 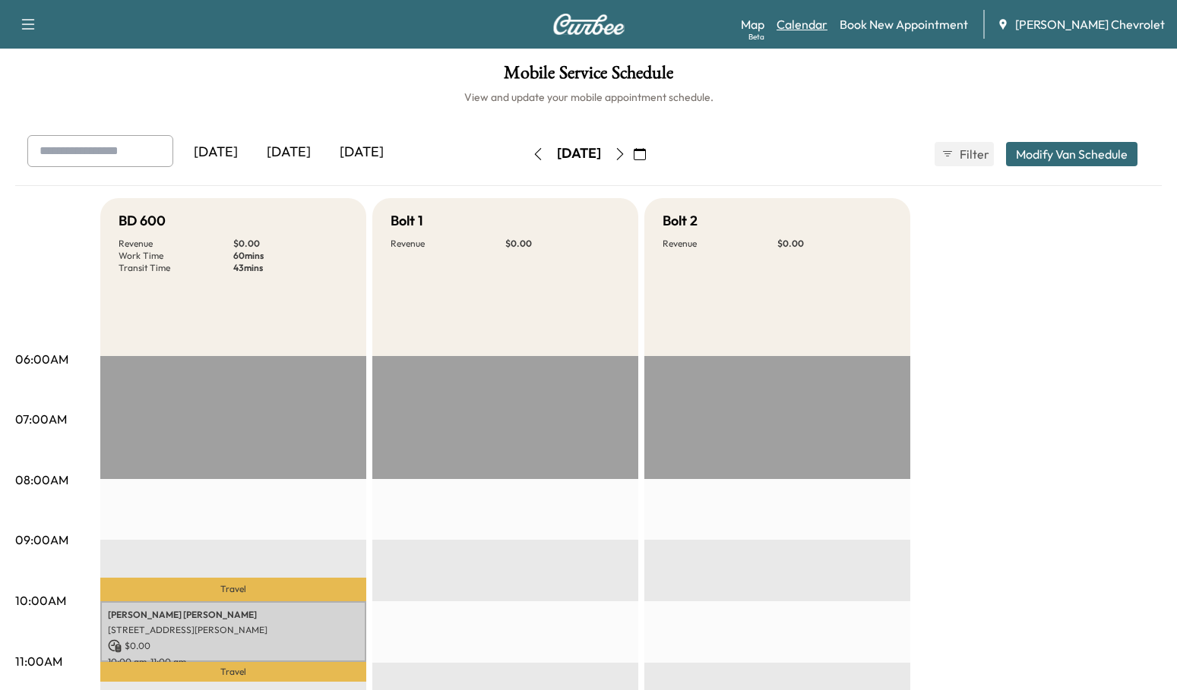 I want to click on p: Transit Time, so click(x=175, y=268).